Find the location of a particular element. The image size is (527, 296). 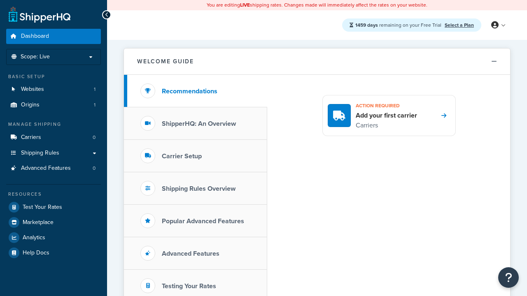

button: Welcome Guide is located at coordinates (317, 62).